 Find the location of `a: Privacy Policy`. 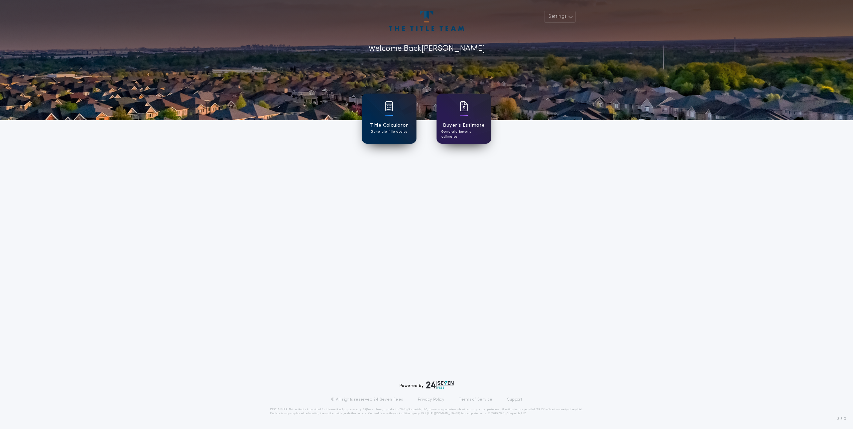

a: Privacy Policy is located at coordinates (431, 400).